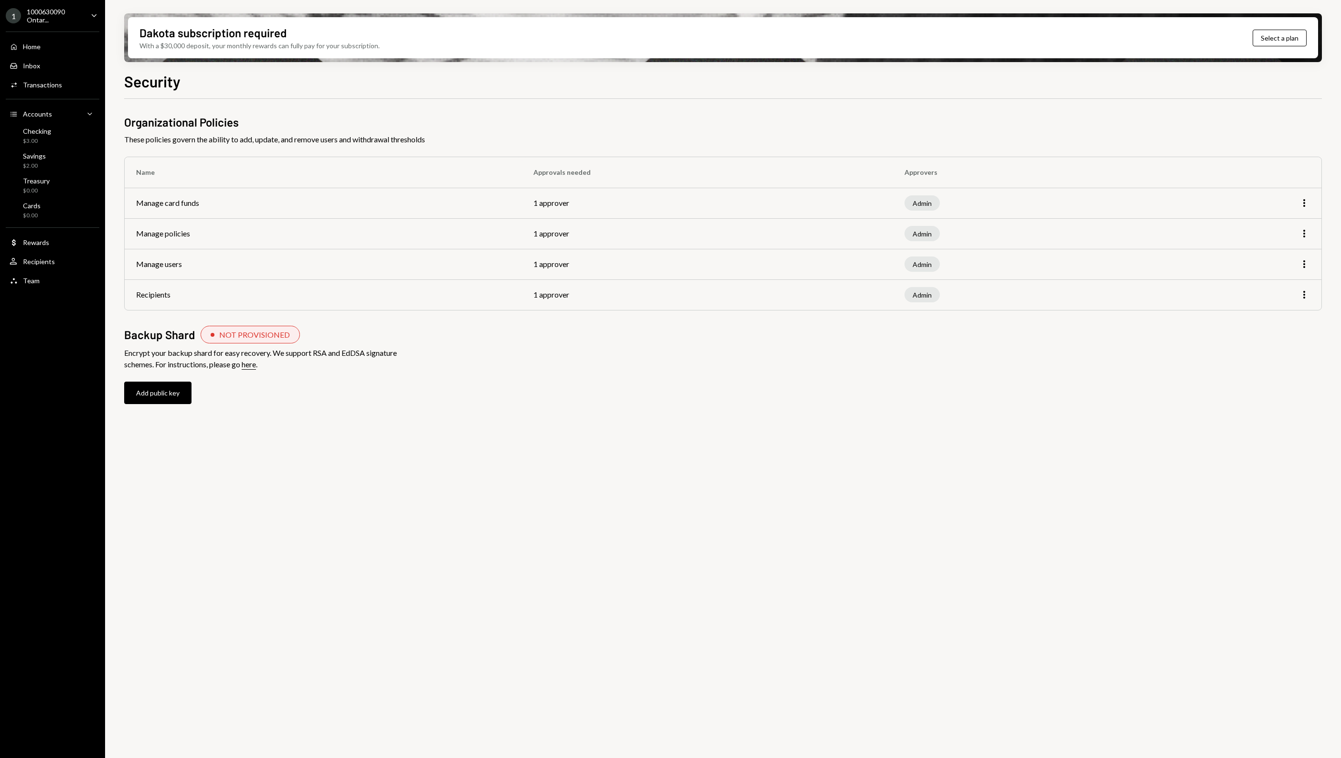  I want to click on th: Approvals needed, so click(707, 172).